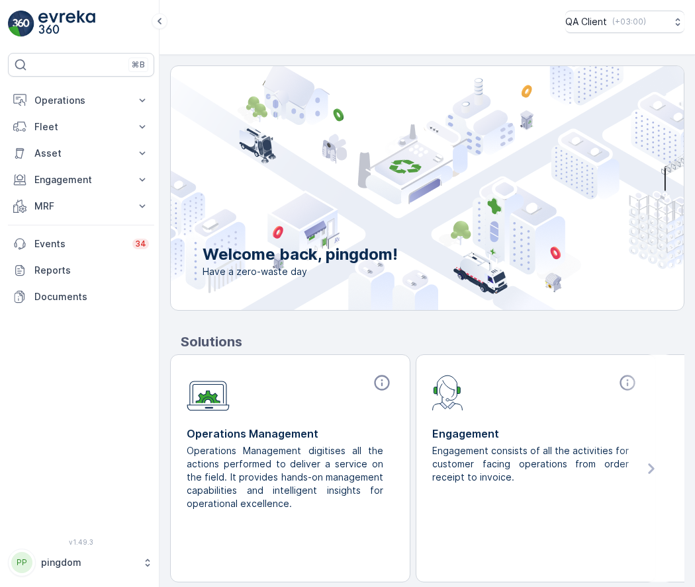  Describe the element at coordinates (79, 244) in the screenshot. I see `p: Events` at that location.